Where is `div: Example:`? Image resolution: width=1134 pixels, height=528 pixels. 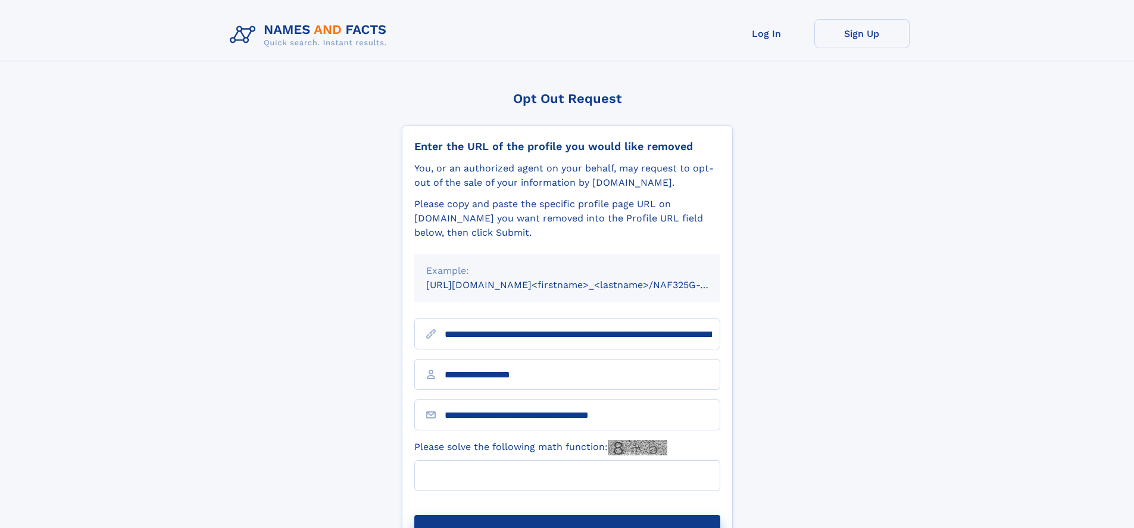 div: Example: is located at coordinates (567, 271).